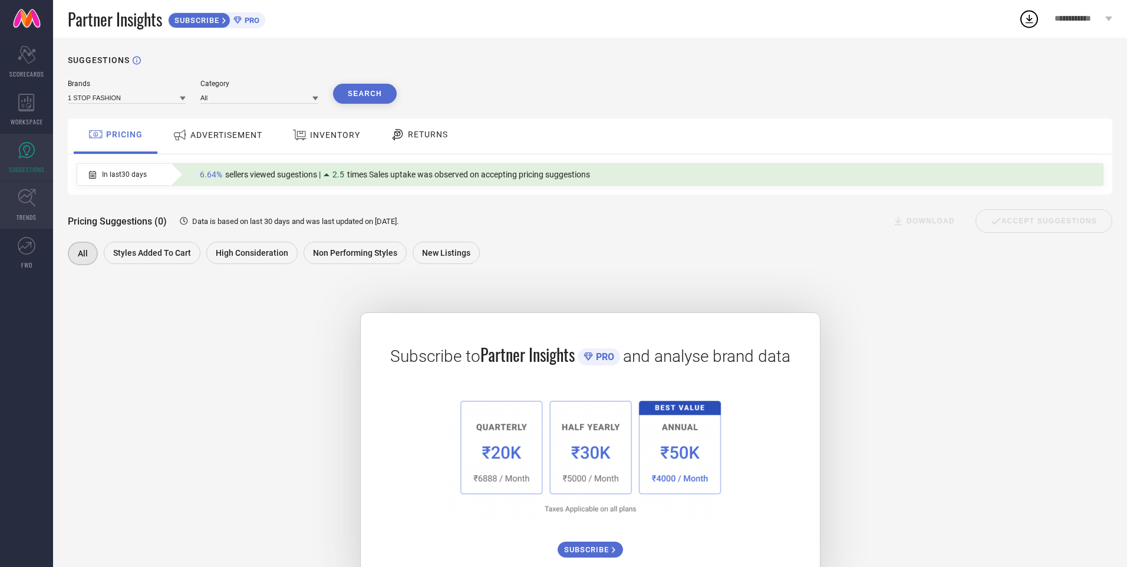 This screenshot has width=1127, height=567. Describe the element at coordinates (152, 253) in the screenshot. I see `span: Styles Added To Cart` at that location.